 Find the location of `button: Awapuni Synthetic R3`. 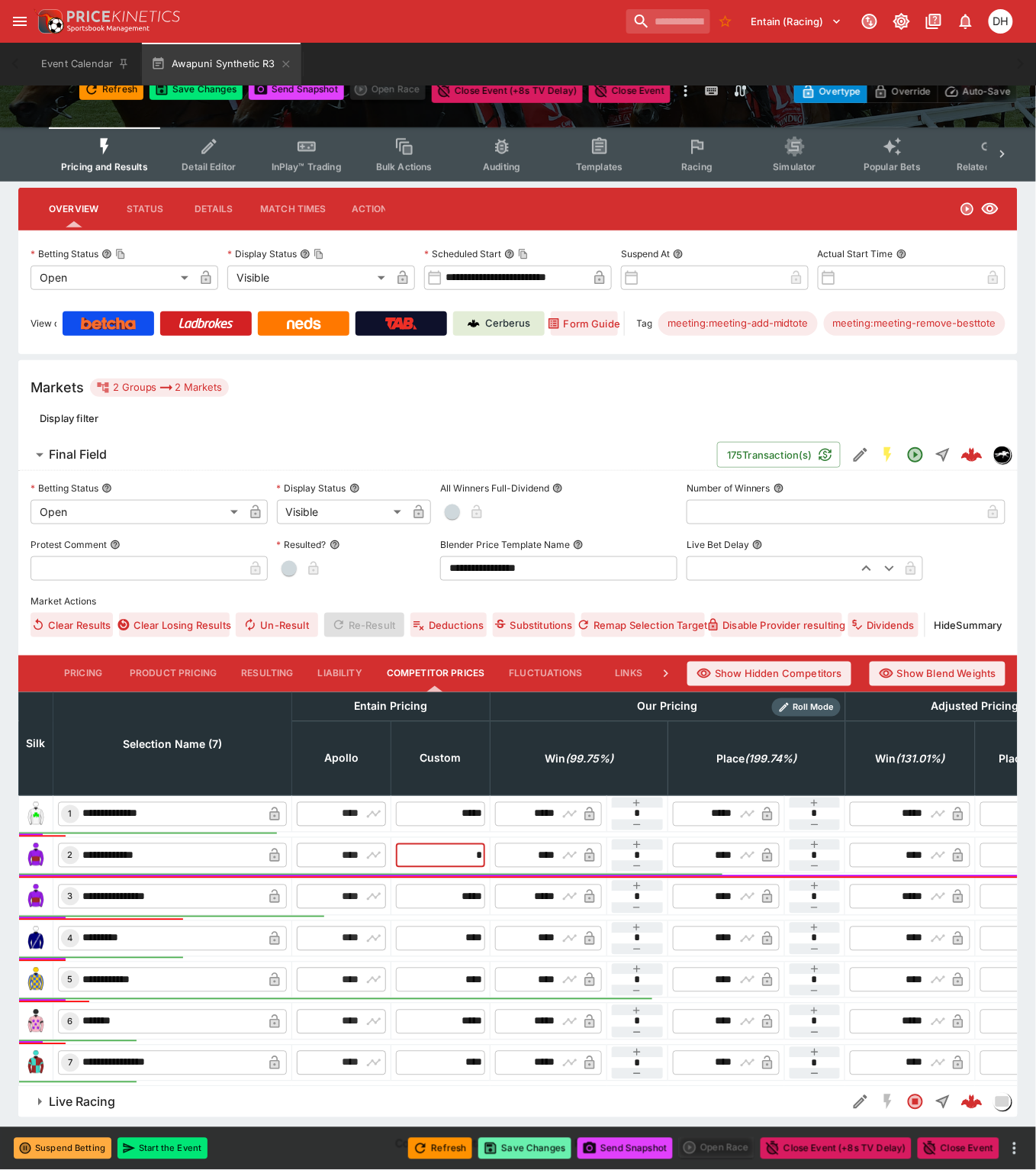

button: Awapuni Synthetic R3 is located at coordinates (221, 64).